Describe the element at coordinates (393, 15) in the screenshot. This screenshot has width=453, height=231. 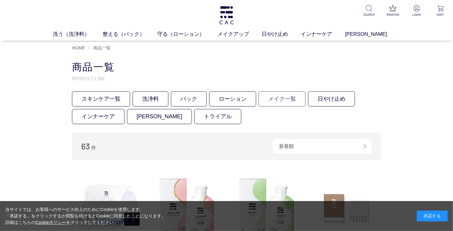
I see `p: RANKING` at that location.